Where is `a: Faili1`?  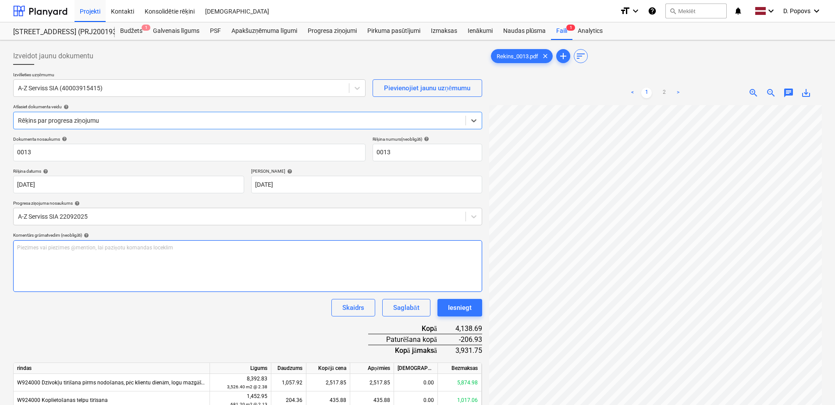 a: Faili1 is located at coordinates (561, 31).